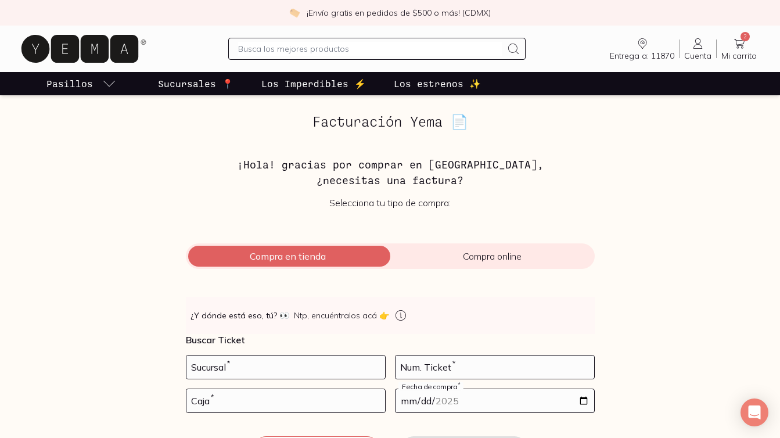 The width and height of the screenshot is (780, 438). I want to click on input: 03, so click(286, 401).